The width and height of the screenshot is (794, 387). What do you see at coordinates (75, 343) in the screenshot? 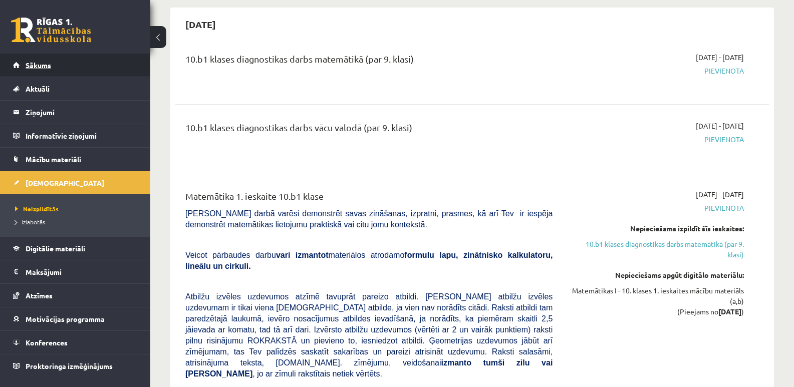
I see `a: Konferences` at bounding box center [75, 343].